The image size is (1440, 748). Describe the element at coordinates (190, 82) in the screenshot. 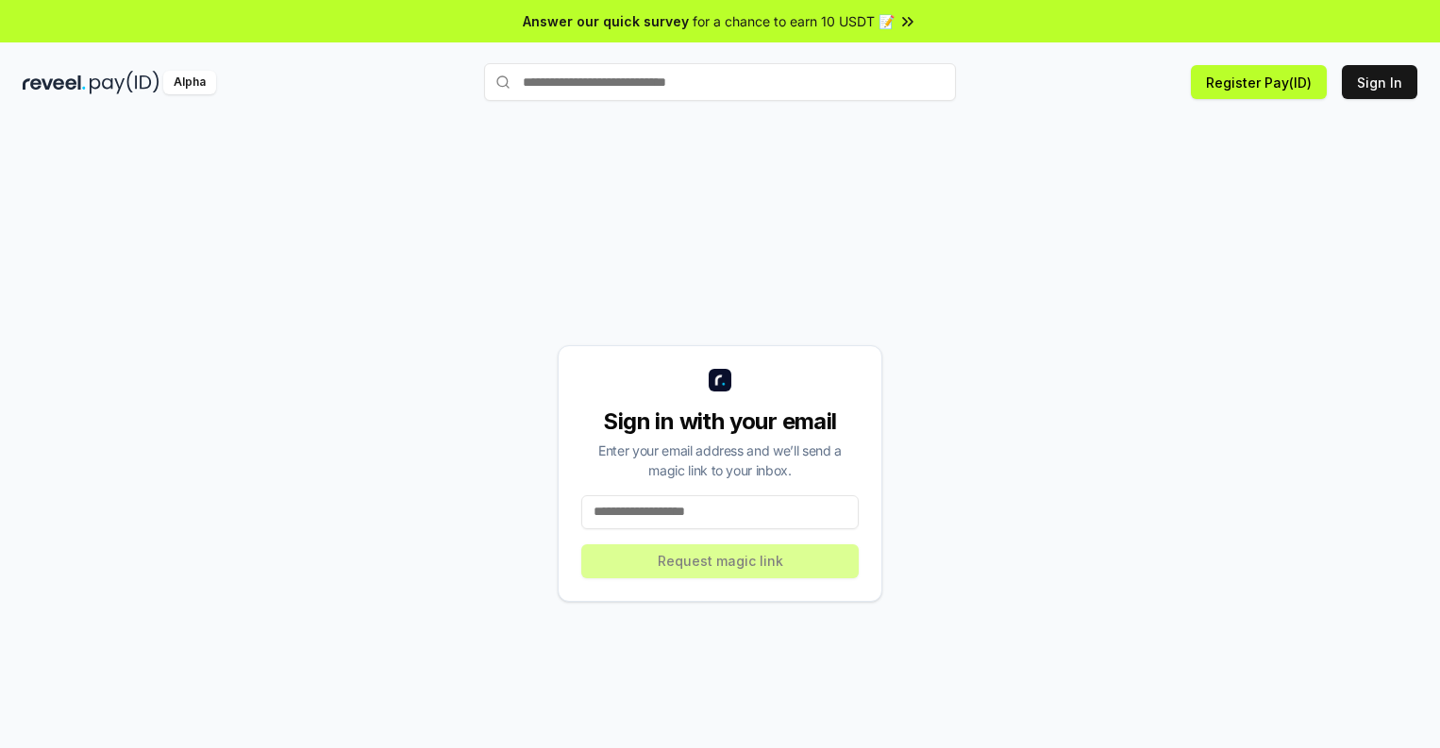

I see `div: Alpha` at that location.